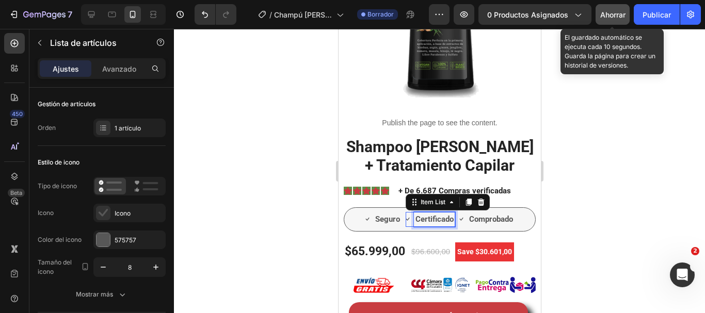 The image size is (705, 313). Describe the element at coordinates (94, 294) in the screenshot. I see `font: Mostrar más` at that location.